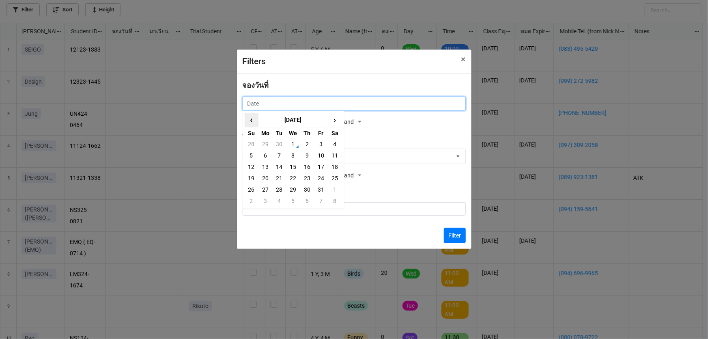 The image size is (708, 339). What do you see at coordinates (251, 189) in the screenshot?
I see `td: 26` at bounding box center [251, 189].